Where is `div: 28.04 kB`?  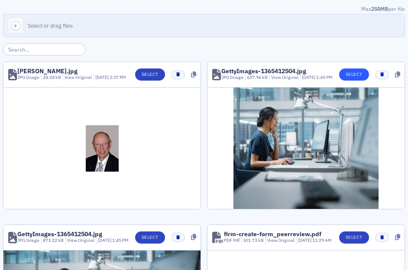 div: 28.04 kB is located at coordinates (51, 77).